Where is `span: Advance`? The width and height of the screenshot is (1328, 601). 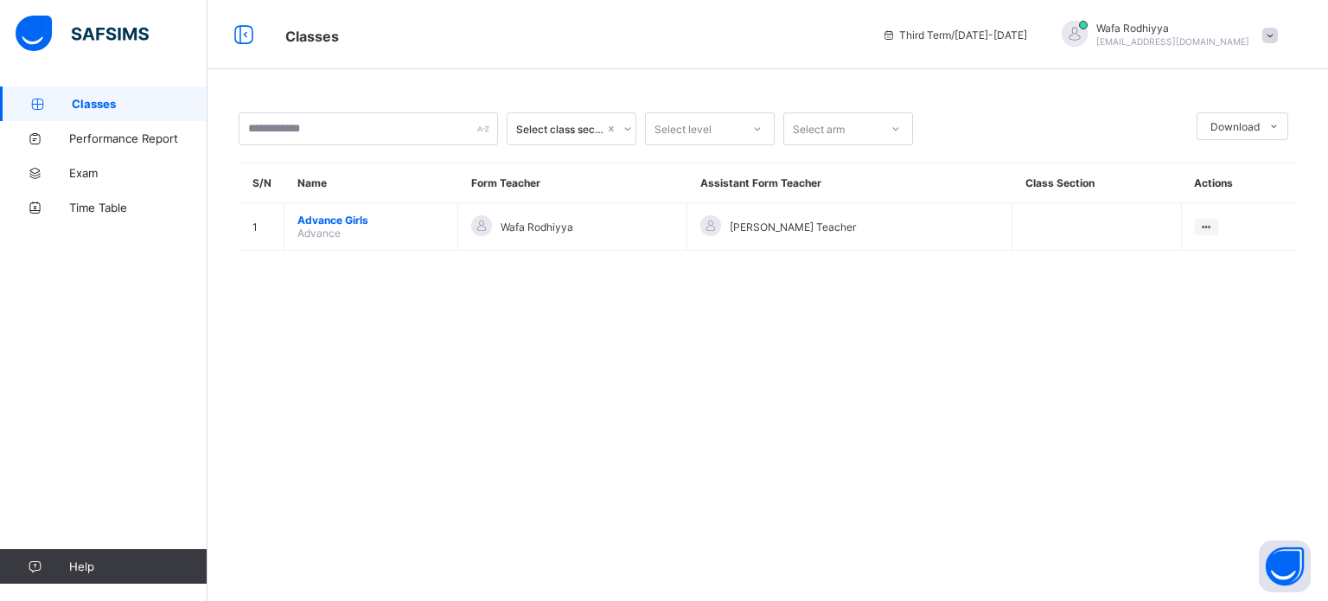 span: Advance is located at coordinates (319, 232).